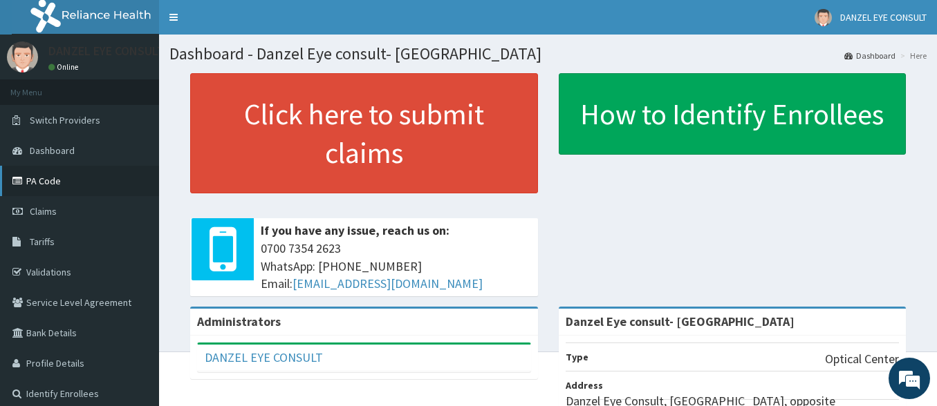  I want to click on span: We're online!, so click(135, 187).